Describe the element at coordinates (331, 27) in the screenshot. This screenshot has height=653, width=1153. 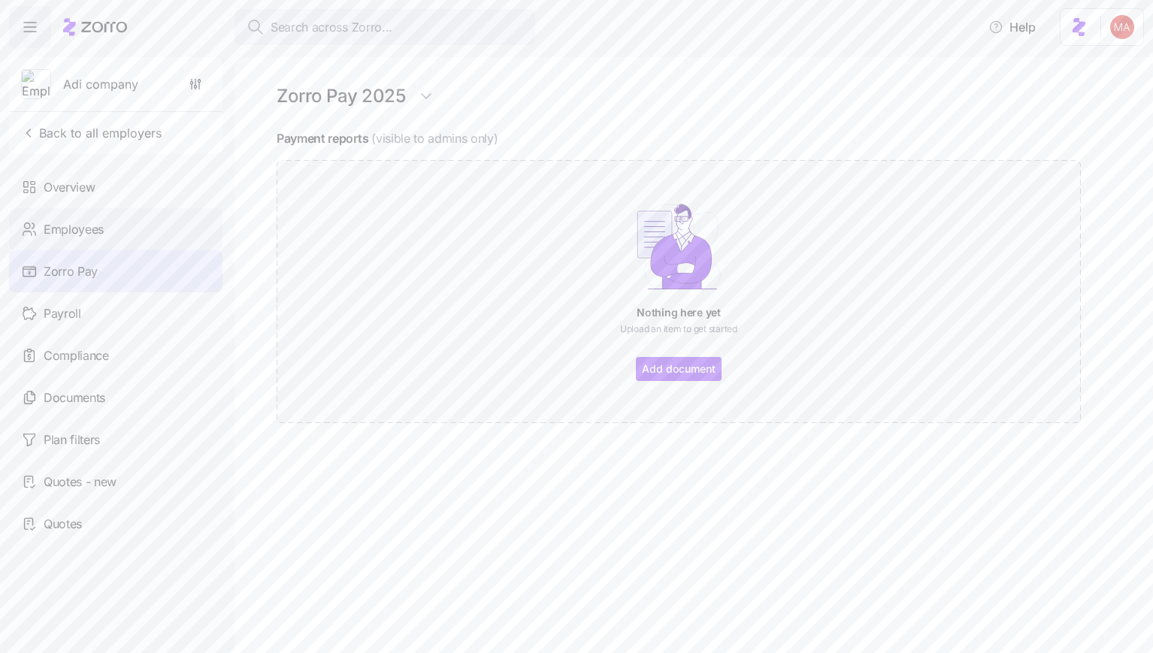
I see `span: Search across Zorro...` at that location.